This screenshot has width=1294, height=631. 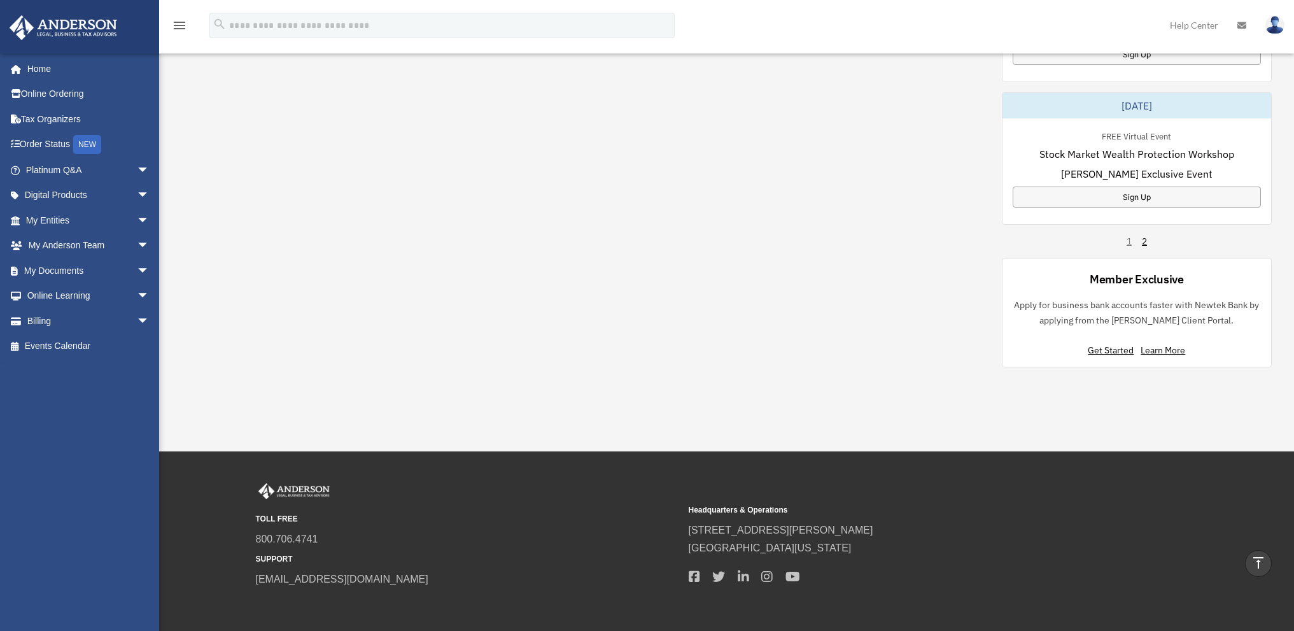 What do you see at coordinates (89, 271) in the screenshot?
I see `a: My Documentsarrow_drop_down` at bounding box center [89, 271].